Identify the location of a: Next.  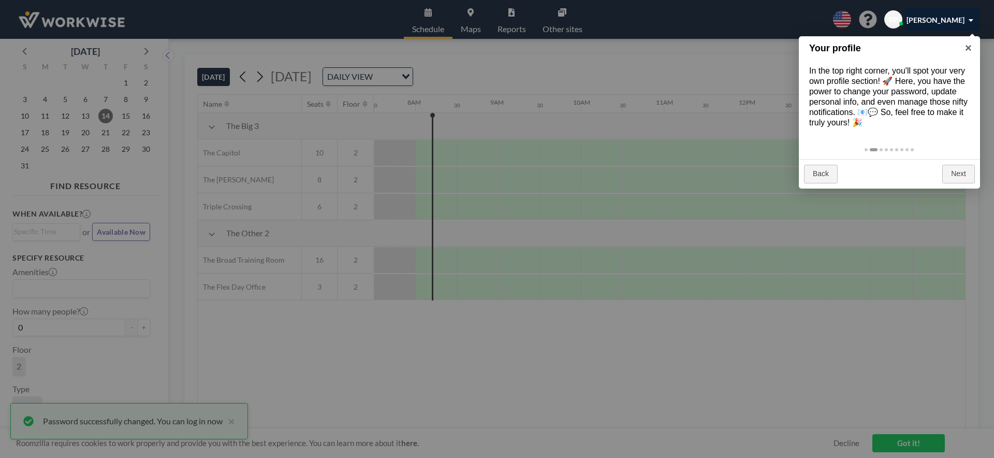
(958, 174).